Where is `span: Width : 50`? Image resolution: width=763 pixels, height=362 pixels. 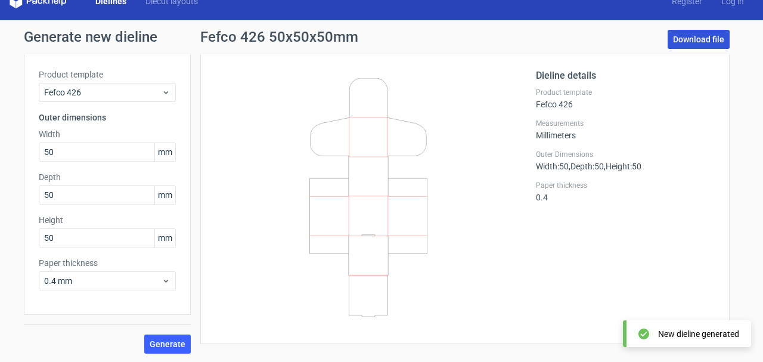
span: Width : 50 is located at coordinates (552, 166).